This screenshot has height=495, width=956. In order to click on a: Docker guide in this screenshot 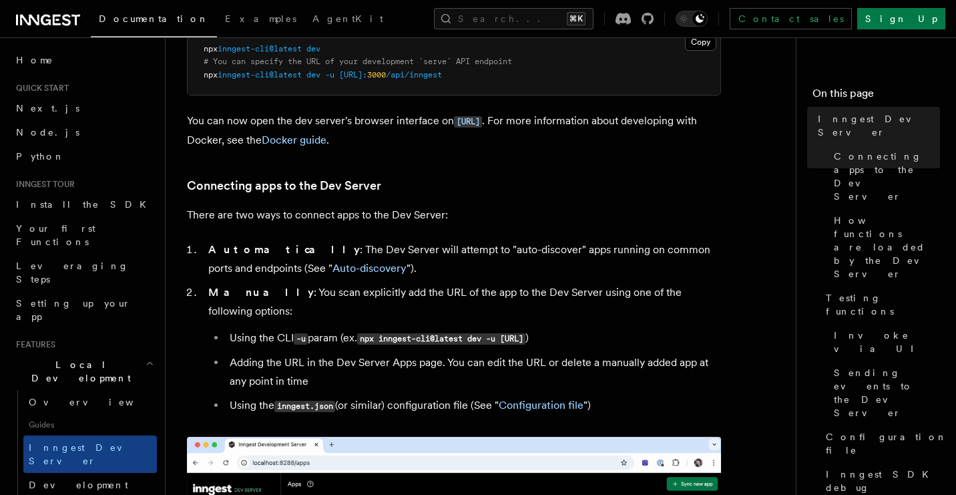, I will do `click(294, 139)`.